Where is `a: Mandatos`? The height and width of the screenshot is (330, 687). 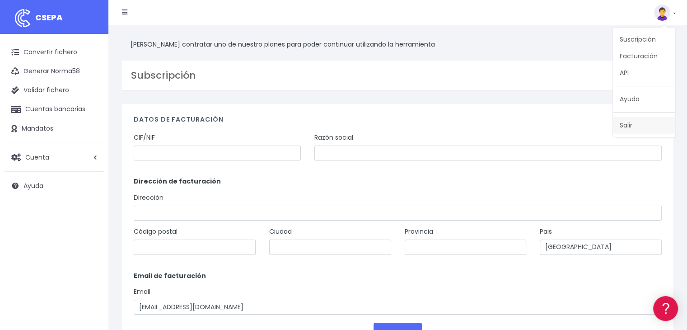
a: Mandatos is located at coordinates (54, 129).